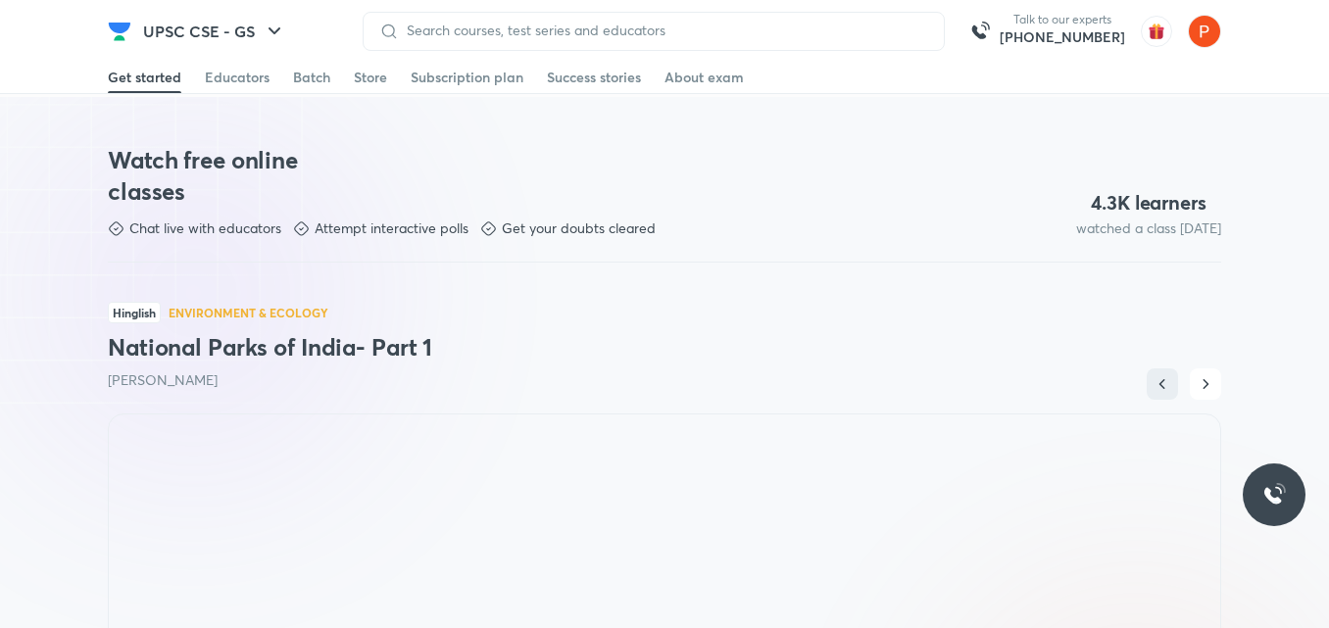 The image size is (1329, 628). I want to click on div: About exam, so click(704, 77).